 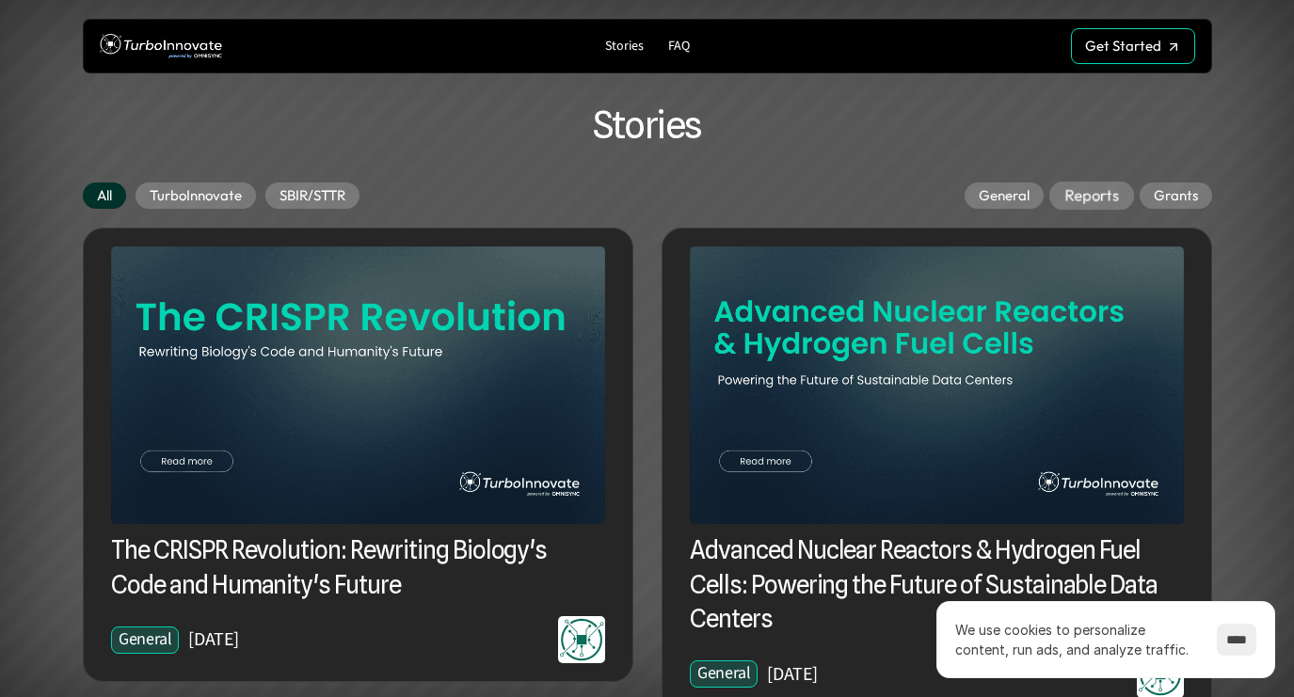 I want to click on a: FAQ, so click(x=679, y=46).